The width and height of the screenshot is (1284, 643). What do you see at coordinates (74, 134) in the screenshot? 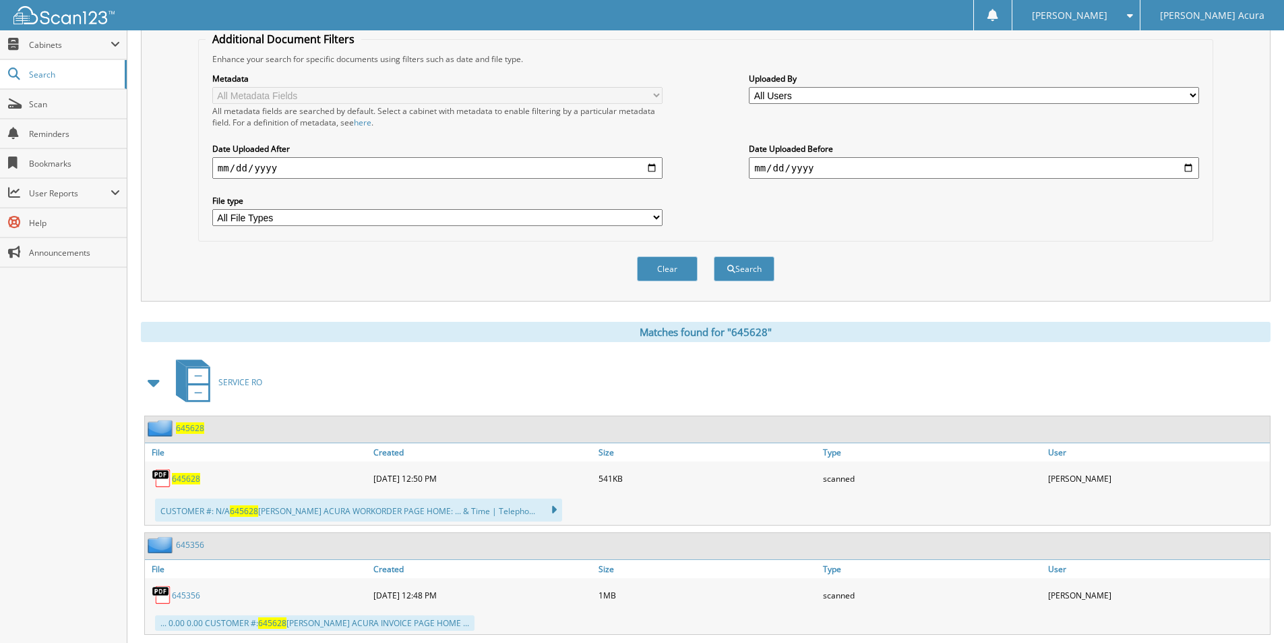
I see `span: Reminders` at bounding box center [74, 134].